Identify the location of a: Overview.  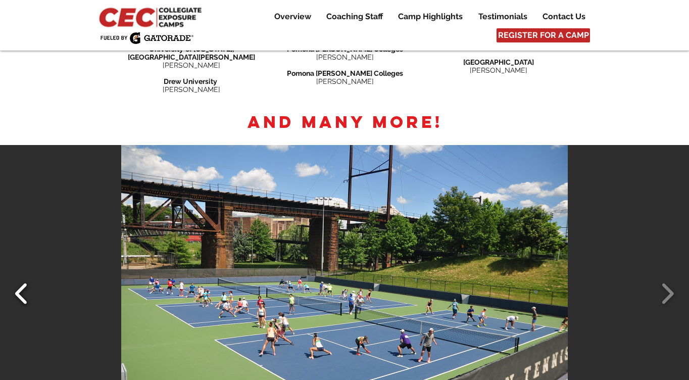
(293, 17).